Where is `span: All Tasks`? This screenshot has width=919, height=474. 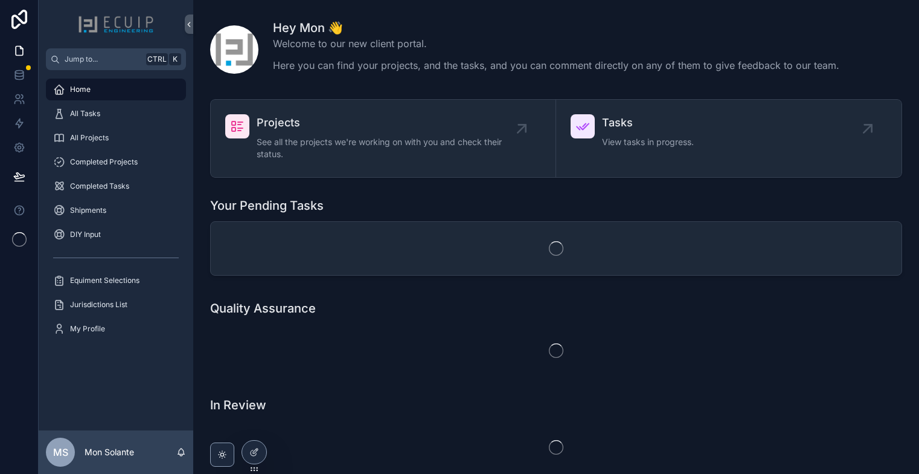
span: All Tasks is located at coordinates (85, 114).